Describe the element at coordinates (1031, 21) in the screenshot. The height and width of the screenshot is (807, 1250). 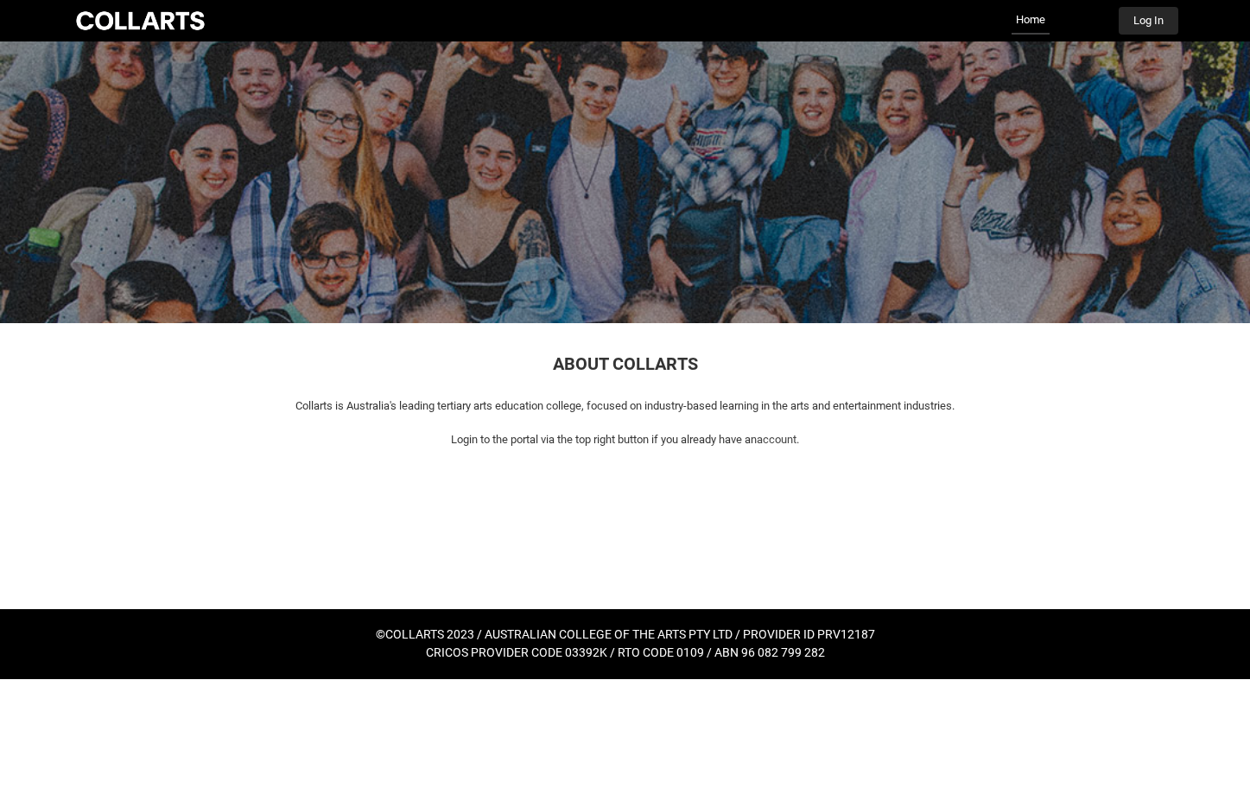
I see `a: Home` at that location.